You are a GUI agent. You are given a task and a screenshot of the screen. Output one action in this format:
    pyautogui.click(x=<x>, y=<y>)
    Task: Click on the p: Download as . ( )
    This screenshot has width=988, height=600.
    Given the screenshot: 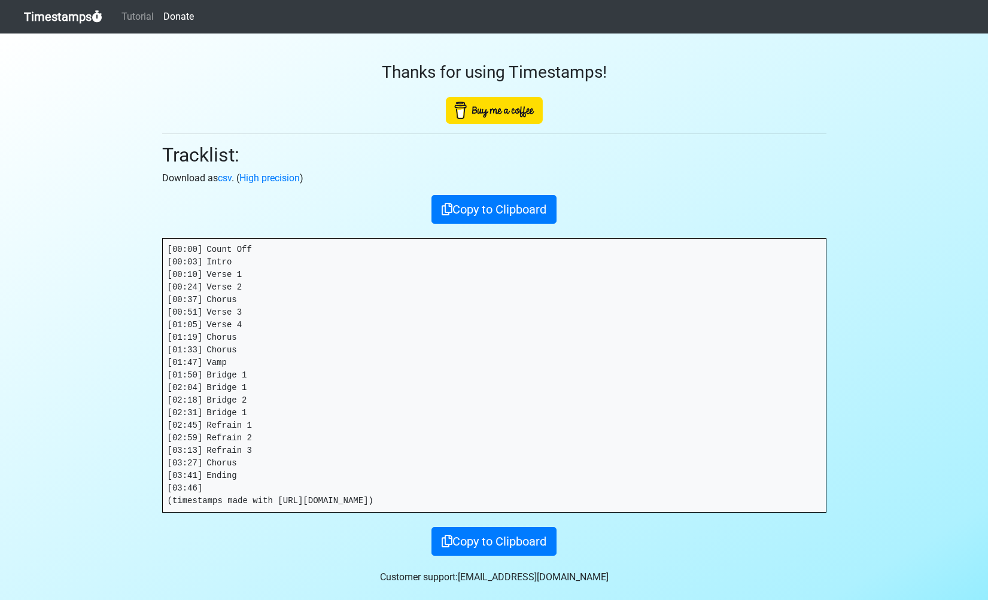 What is the action you would take?
    pyautogui.click(x=494, y=178)
    